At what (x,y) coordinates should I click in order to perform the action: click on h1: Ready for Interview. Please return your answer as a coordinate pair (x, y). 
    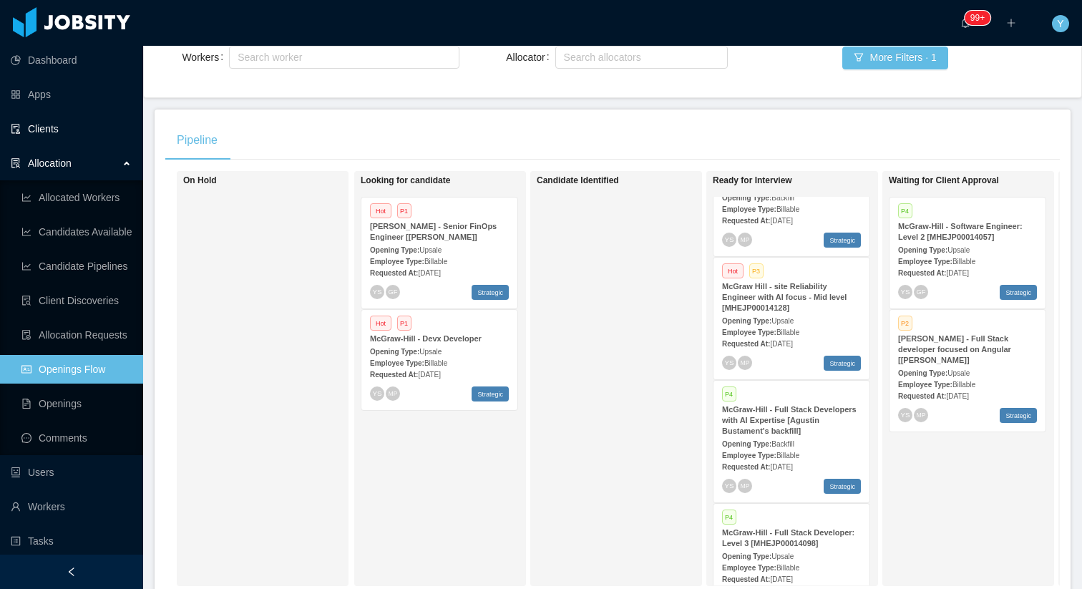
    Looking at the image, I should click on (813, 180).